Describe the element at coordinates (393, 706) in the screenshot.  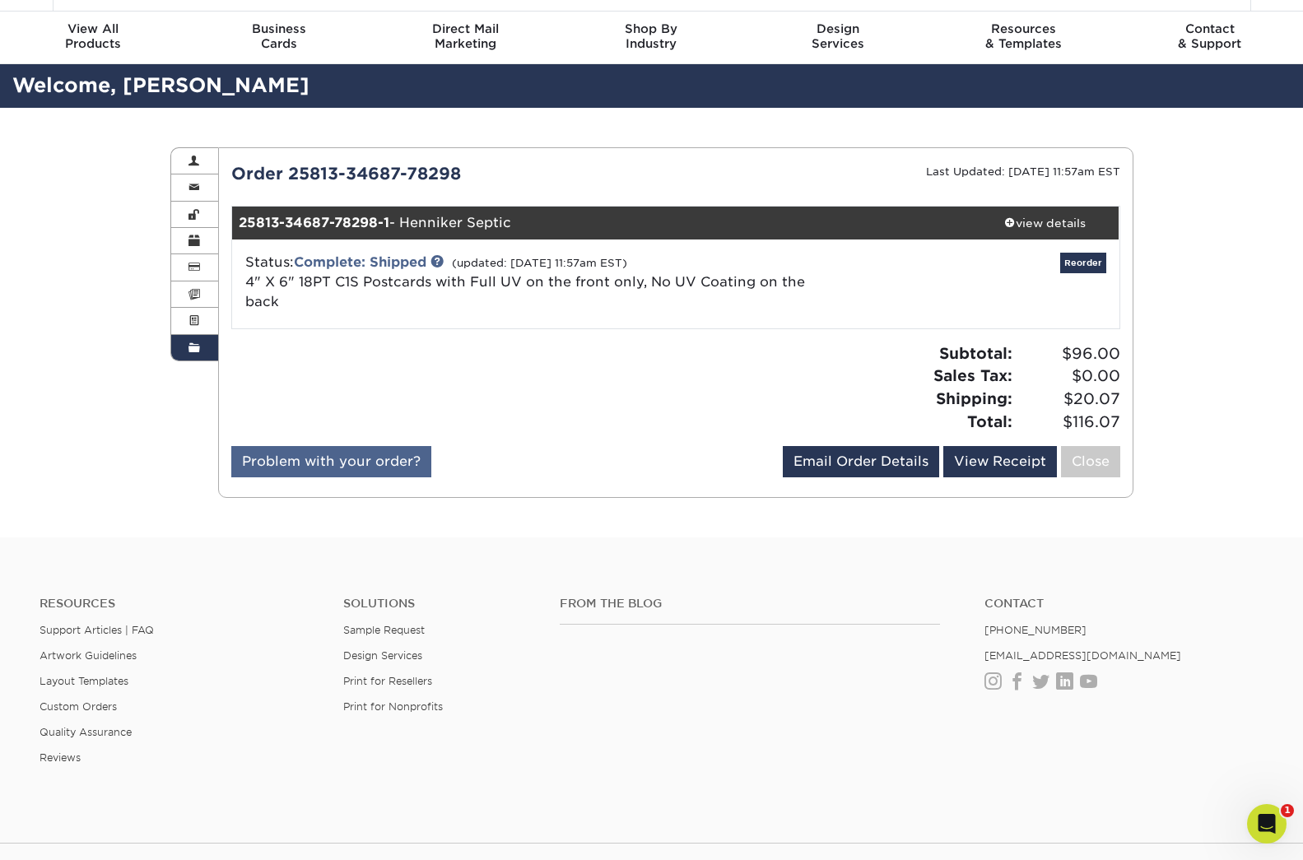
I see `a: Print for Nonprofits` at that location.